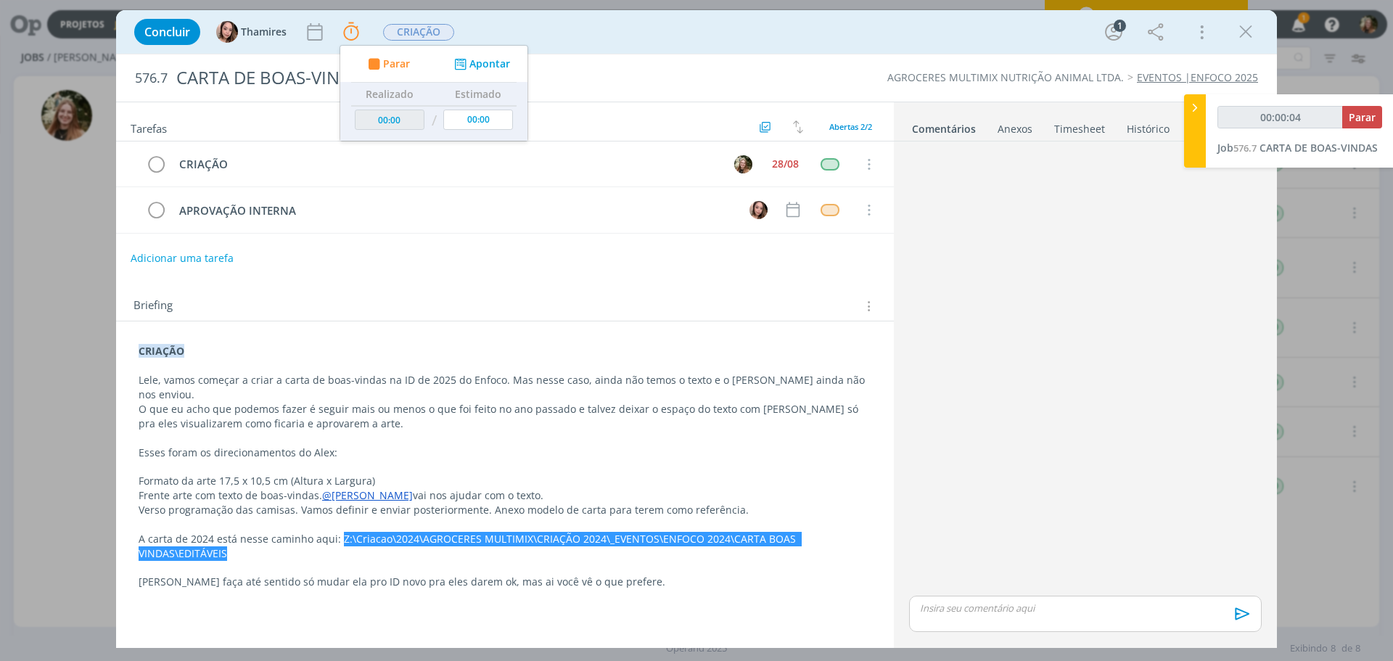 This screenshot has width=1393, height=661. I want to click on p: Frente arte com texto de boas-vindas. vai nos ajudar com o texto., so click(505, 496).